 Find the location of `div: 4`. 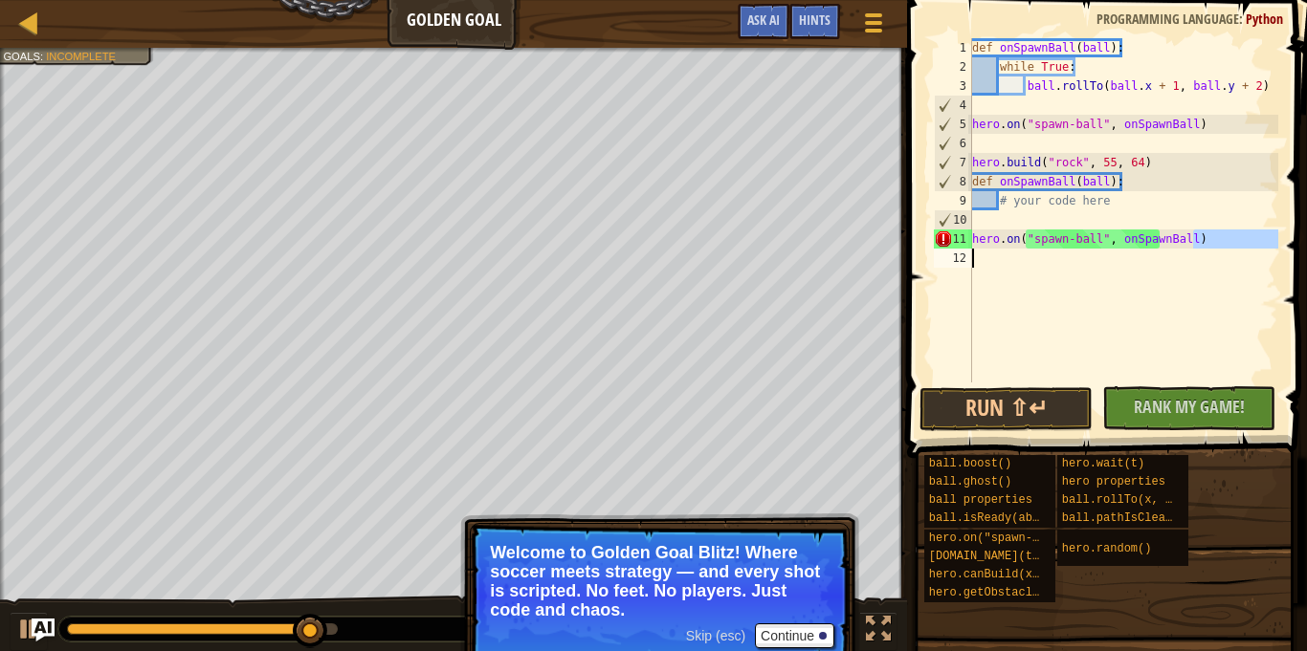

div: 4 is located at coordinates (953, 105).